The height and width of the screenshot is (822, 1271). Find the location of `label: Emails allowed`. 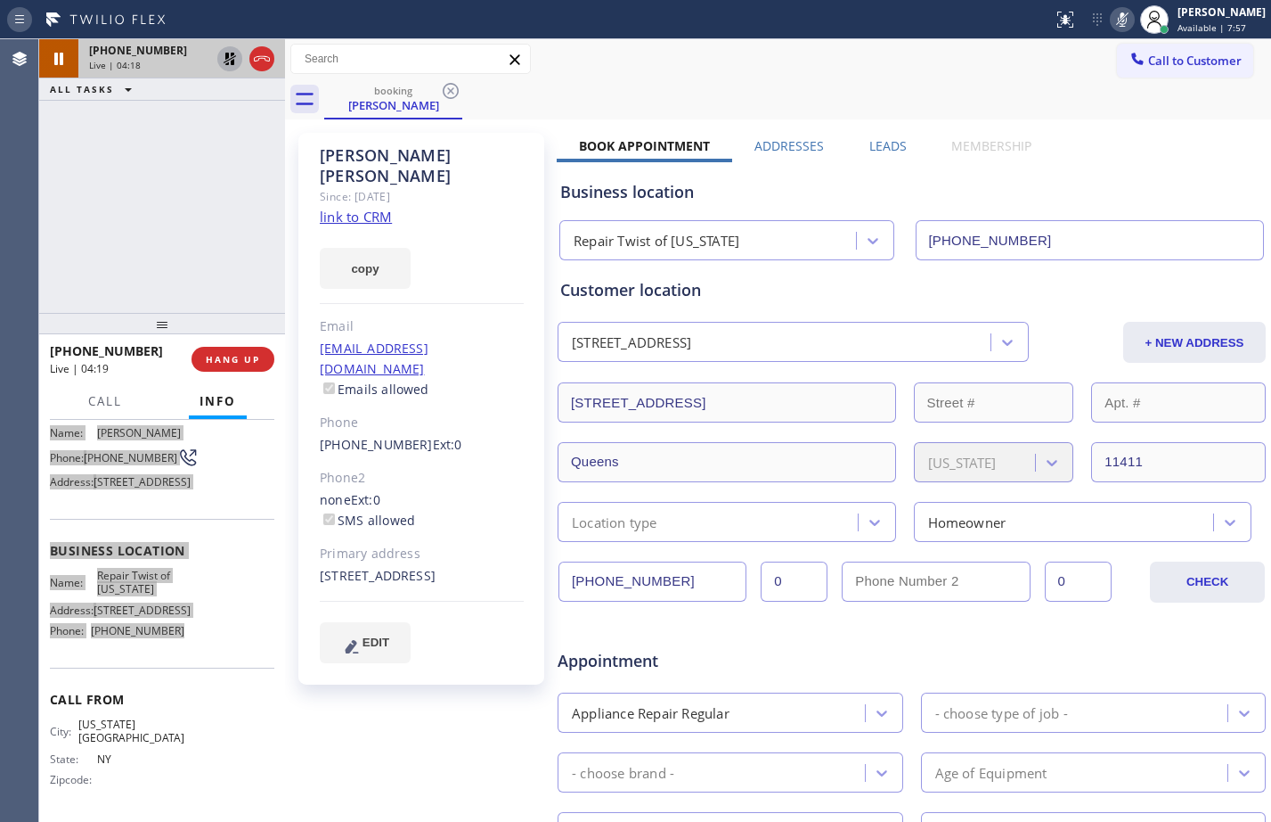

label: Emails allowed is located at coordinates (374, 388).